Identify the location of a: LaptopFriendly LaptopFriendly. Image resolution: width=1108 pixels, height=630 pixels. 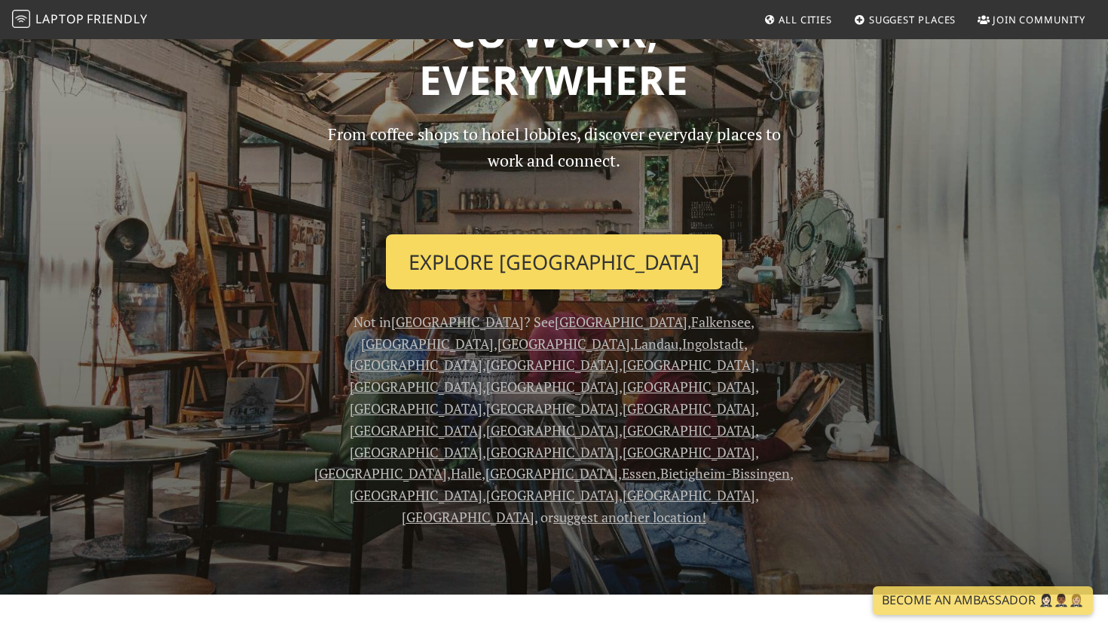
(80, 20).